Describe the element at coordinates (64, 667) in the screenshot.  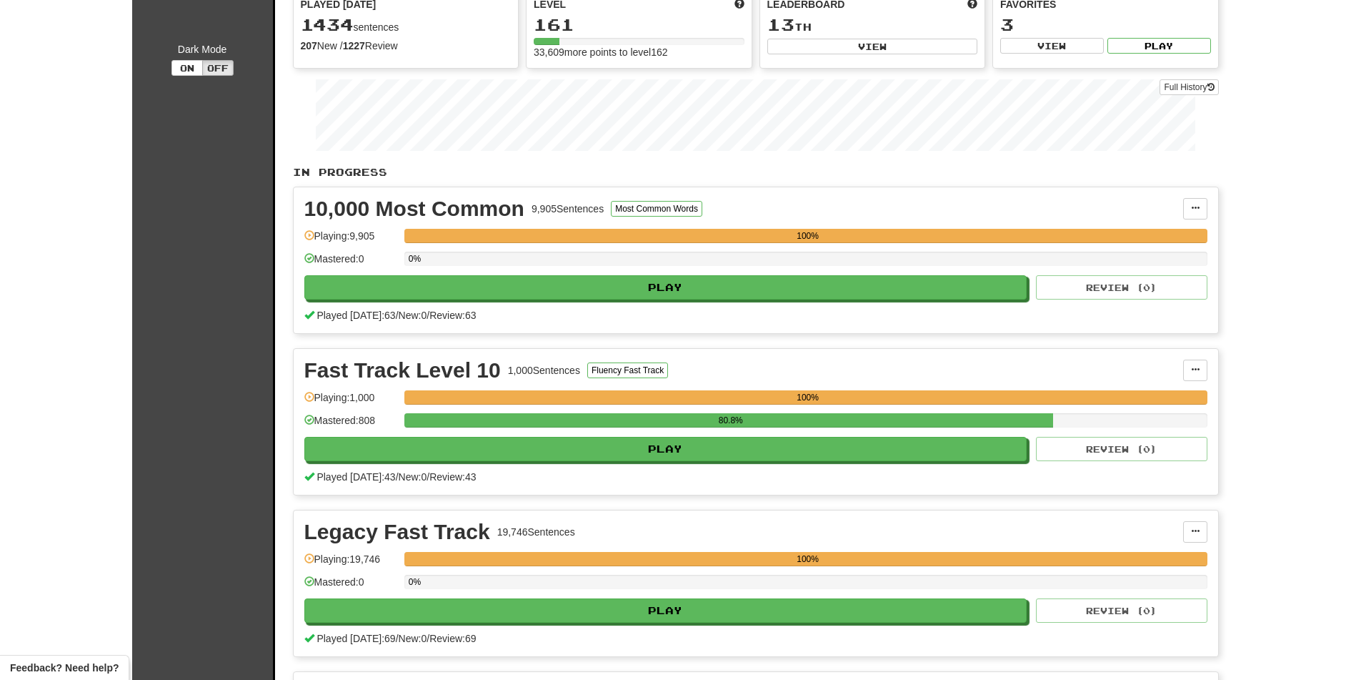
I see `span: Open feedback widget` at that location.